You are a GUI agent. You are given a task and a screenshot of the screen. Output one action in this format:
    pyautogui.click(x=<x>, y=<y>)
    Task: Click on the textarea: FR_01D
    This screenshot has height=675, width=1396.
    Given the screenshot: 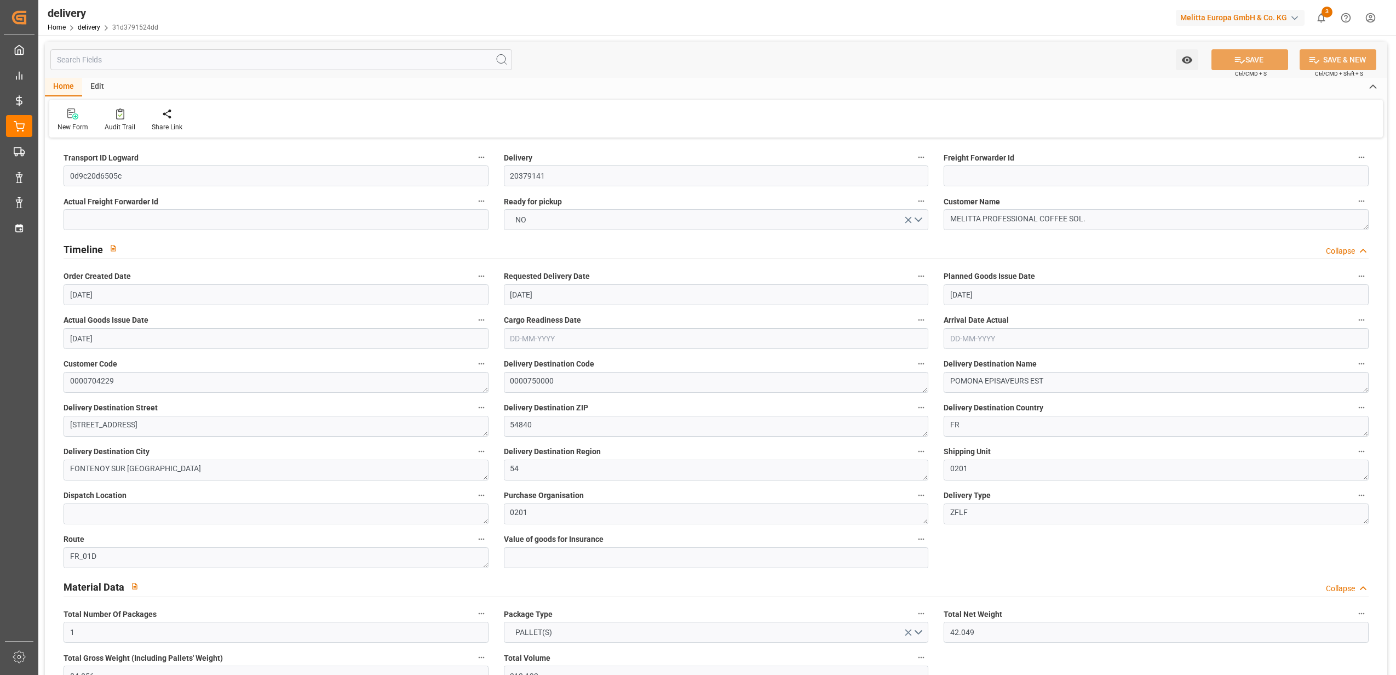 What is the action you would take?
    pyautogui.click(x=276, y=558)
    